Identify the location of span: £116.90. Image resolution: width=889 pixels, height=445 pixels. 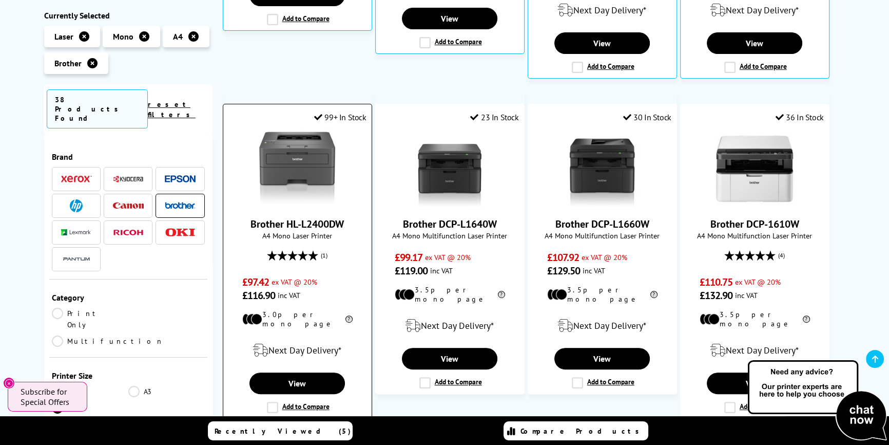
(259, 295).